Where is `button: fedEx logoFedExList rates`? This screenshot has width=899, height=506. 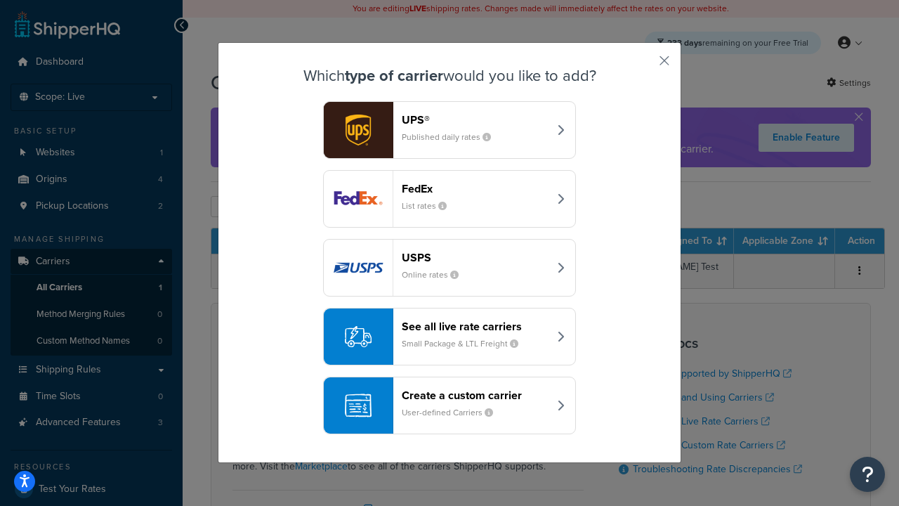
button: fedEx logoFedExList rates is located at coordinates (450, 199).